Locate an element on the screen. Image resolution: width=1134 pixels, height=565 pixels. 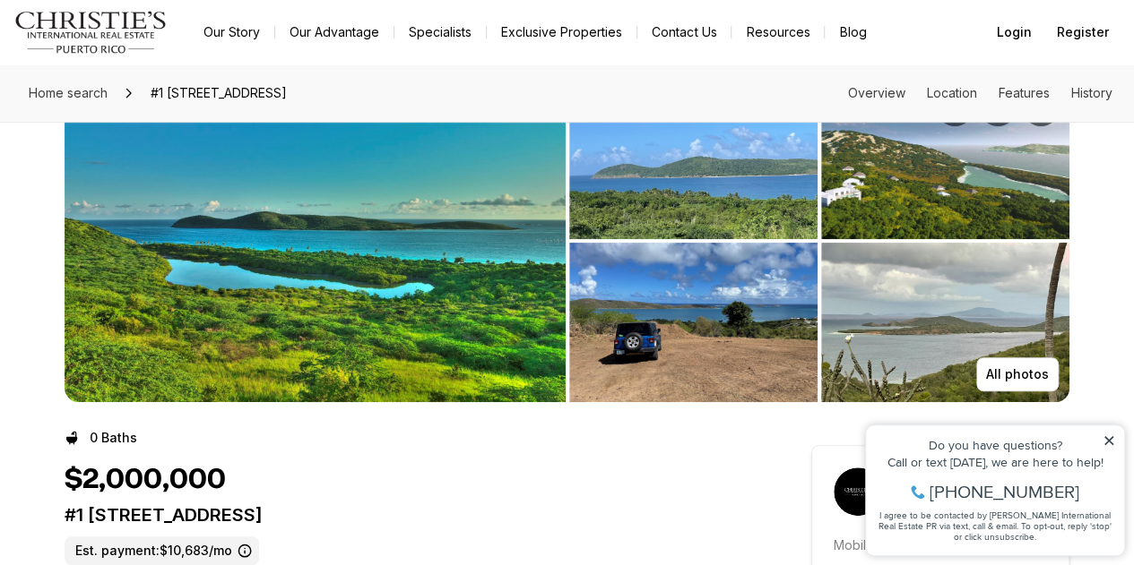
li: 2 of 6 is located at coordinates (819, 241).